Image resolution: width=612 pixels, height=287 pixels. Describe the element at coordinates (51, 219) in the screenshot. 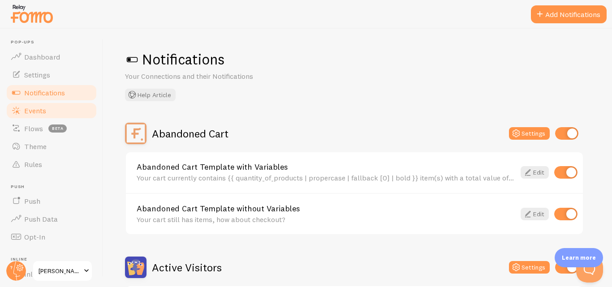

I see `a: Push Data` at that location.